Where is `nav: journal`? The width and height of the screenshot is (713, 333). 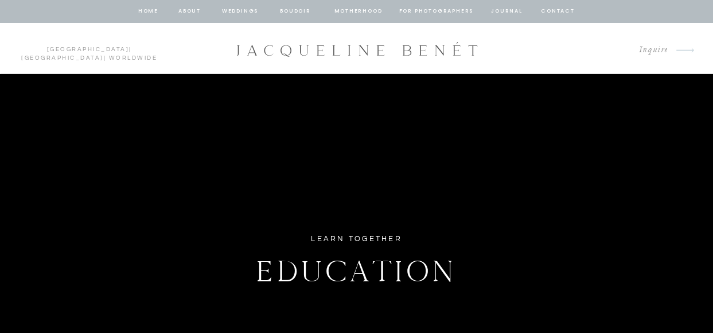
nav: journal is located at coordinates (507, 11).